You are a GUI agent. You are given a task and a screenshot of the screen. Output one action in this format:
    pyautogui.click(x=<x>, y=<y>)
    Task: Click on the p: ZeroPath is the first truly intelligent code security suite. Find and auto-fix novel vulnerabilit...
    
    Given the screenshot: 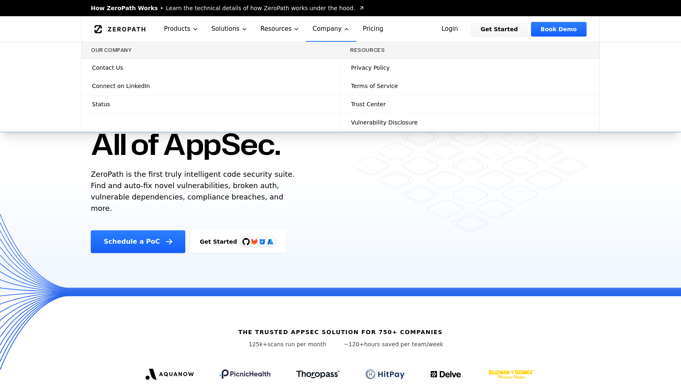 What is the action you would take?
    pyautogui.click(x=195, y=191)
    